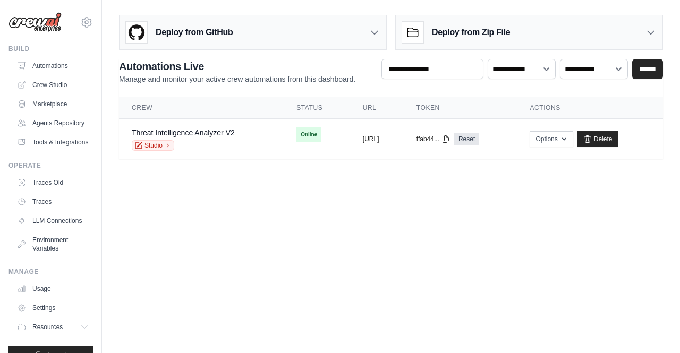  Describe the element at coordinates (153, 146) in the screenshot. I see `a: Studio` at that location.